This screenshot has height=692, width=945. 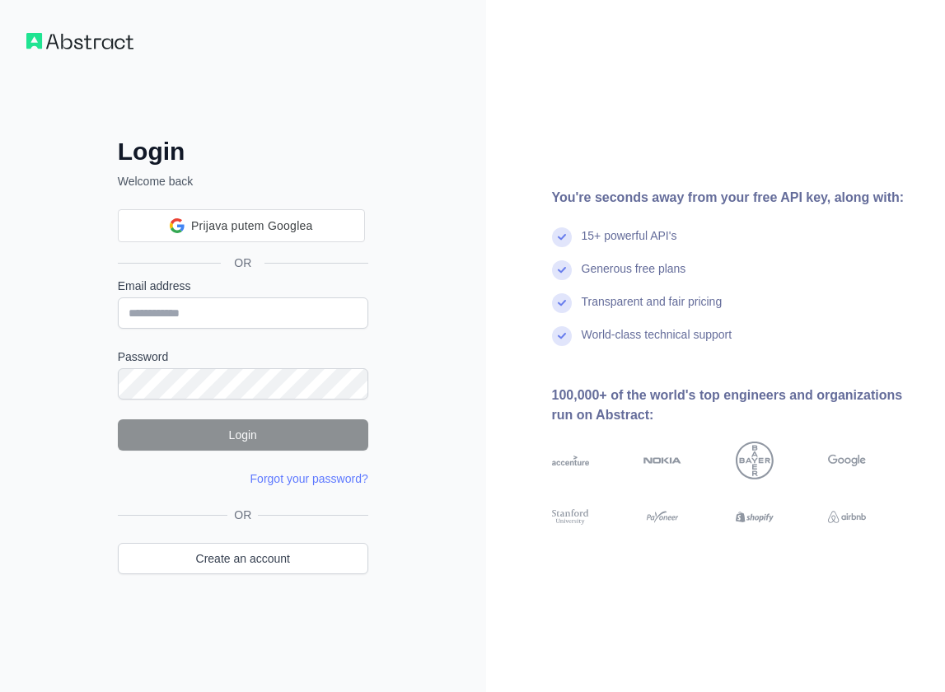 I want to click on h2: Login, so click(x=243, y=152).